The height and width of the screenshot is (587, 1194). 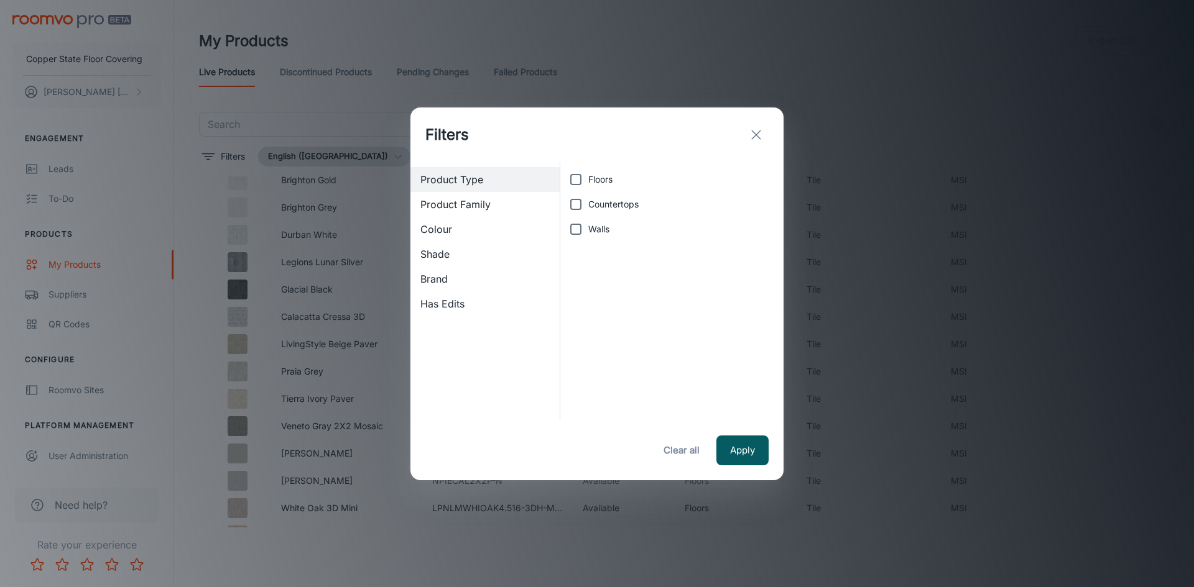 I want to click on span: Brand, so click(x=485, y=279).